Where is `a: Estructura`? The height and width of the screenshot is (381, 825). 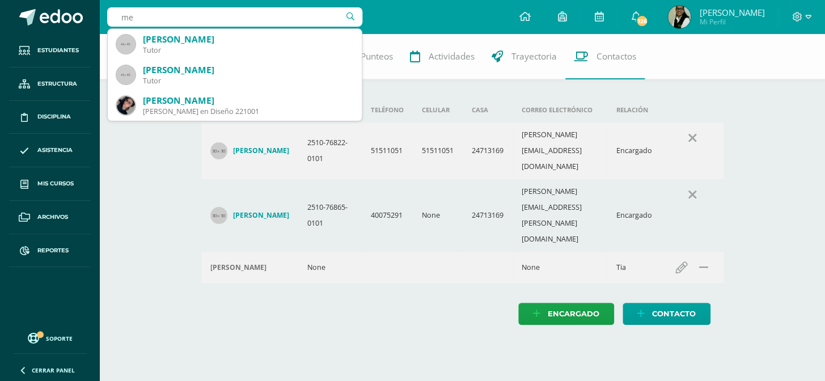
a: Estructura is located at coordinates (50, 84).